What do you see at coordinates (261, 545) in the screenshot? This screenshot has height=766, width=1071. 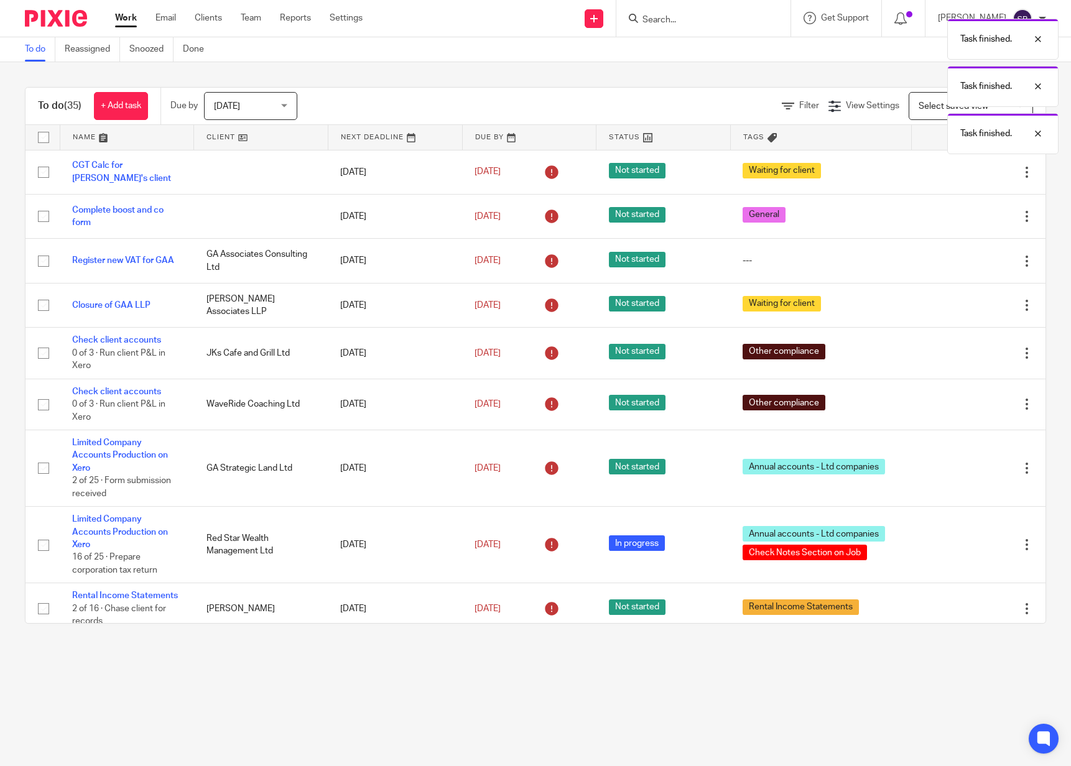 I see `td: Red Star Wealth Management Ltd` at bounding box center [261, 545].